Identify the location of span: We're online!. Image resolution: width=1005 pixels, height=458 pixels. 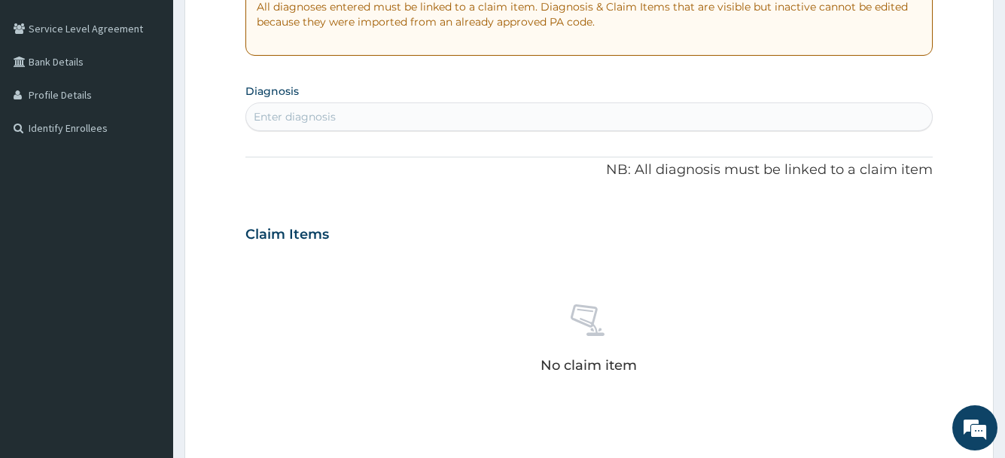
(148, 211).